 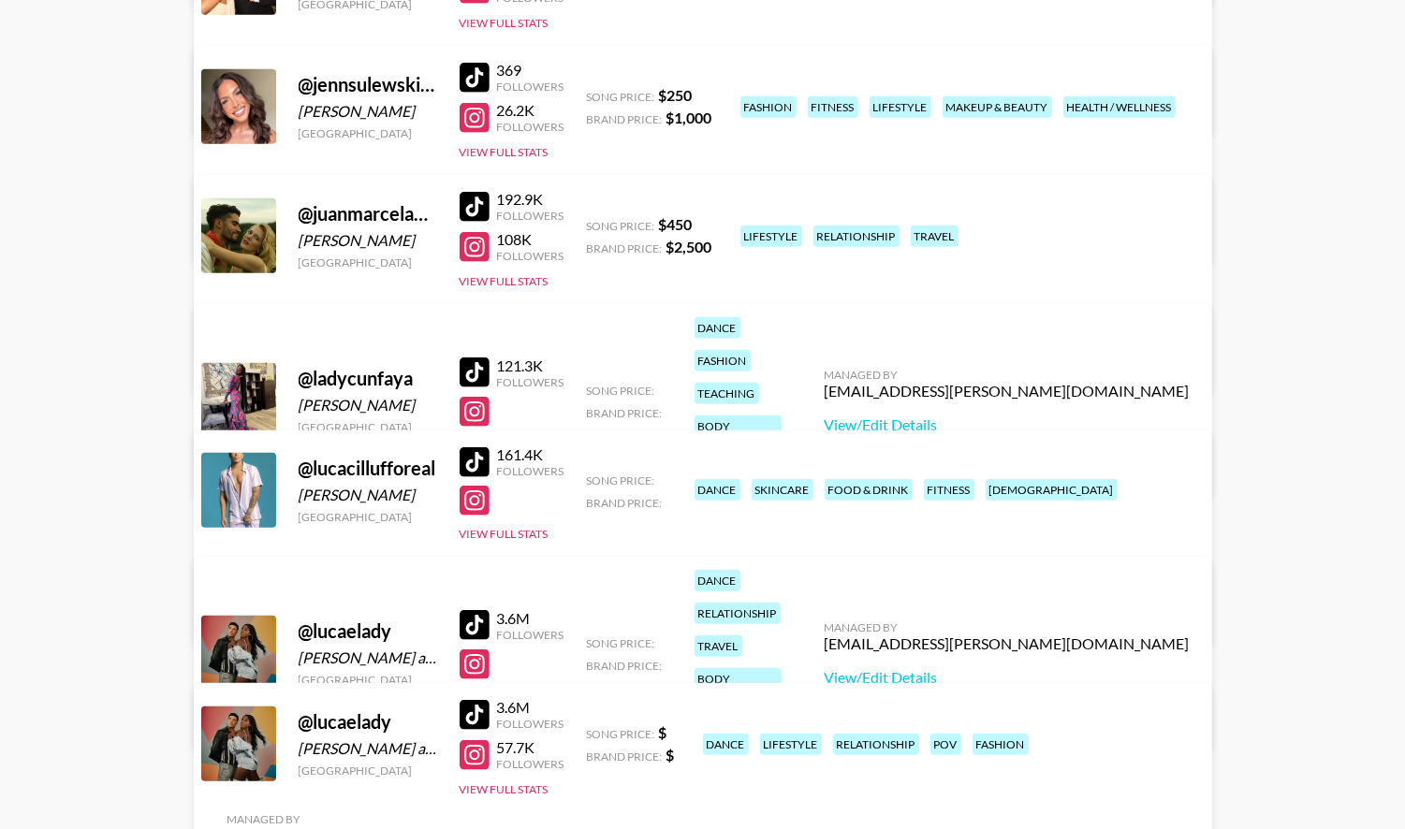 I want to click on div: 108K, so click(x=531, y=240).